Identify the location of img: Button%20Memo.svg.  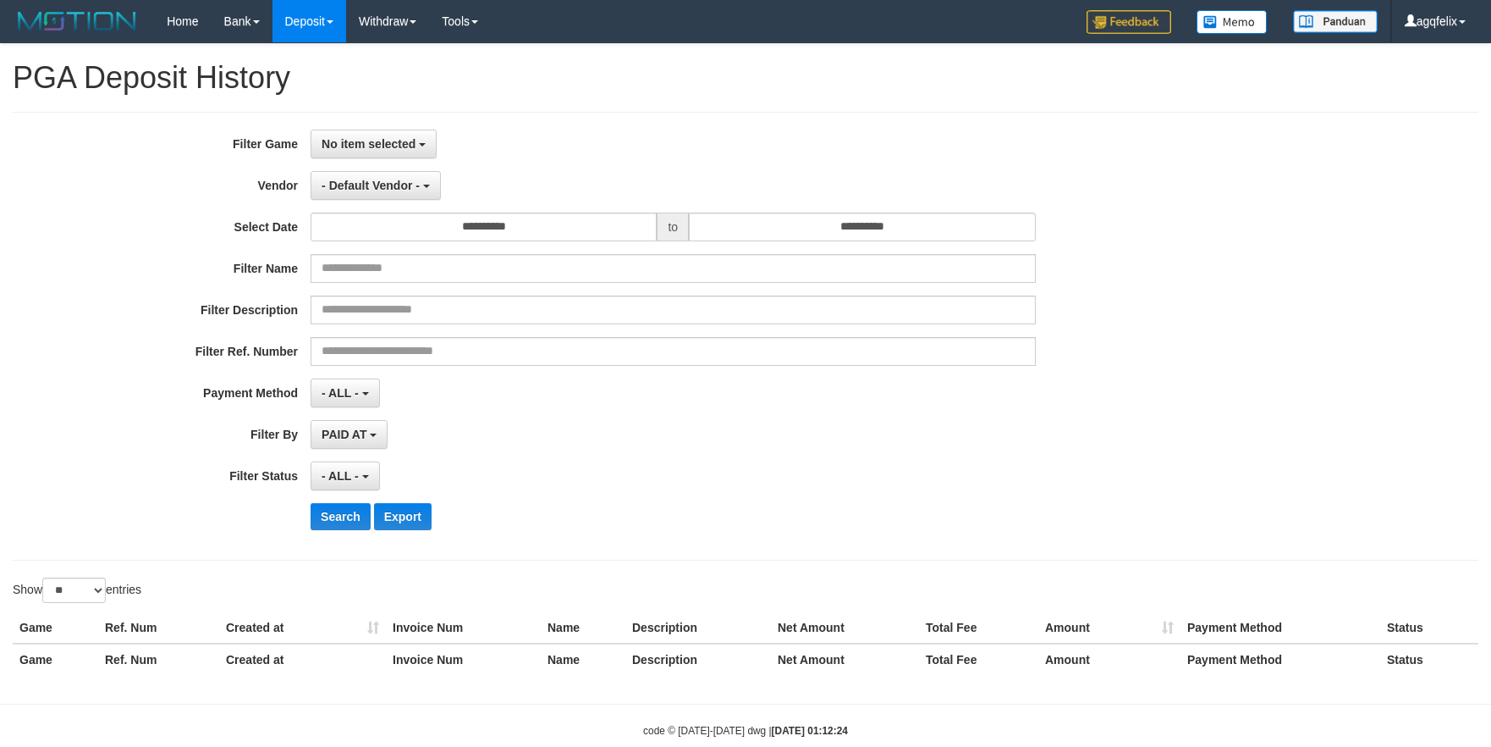
(1232, 22).